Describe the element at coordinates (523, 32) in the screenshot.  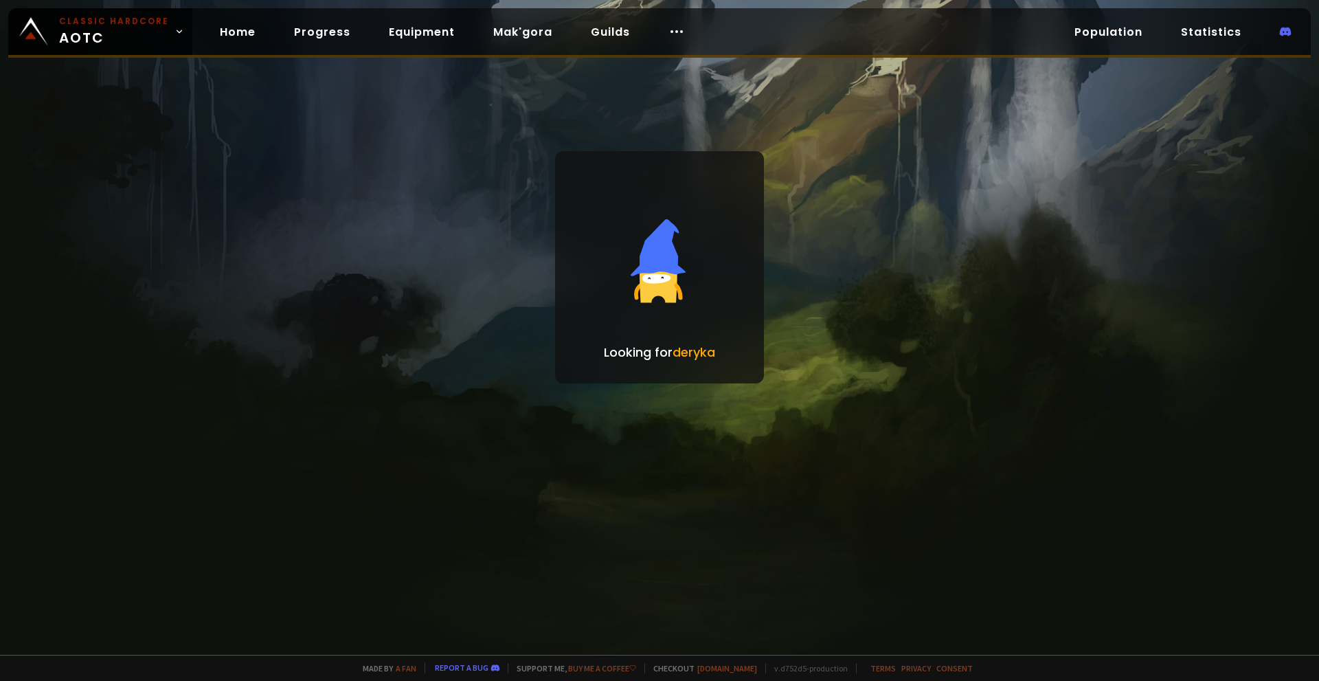
I see `a: Mak'gora` at that location.